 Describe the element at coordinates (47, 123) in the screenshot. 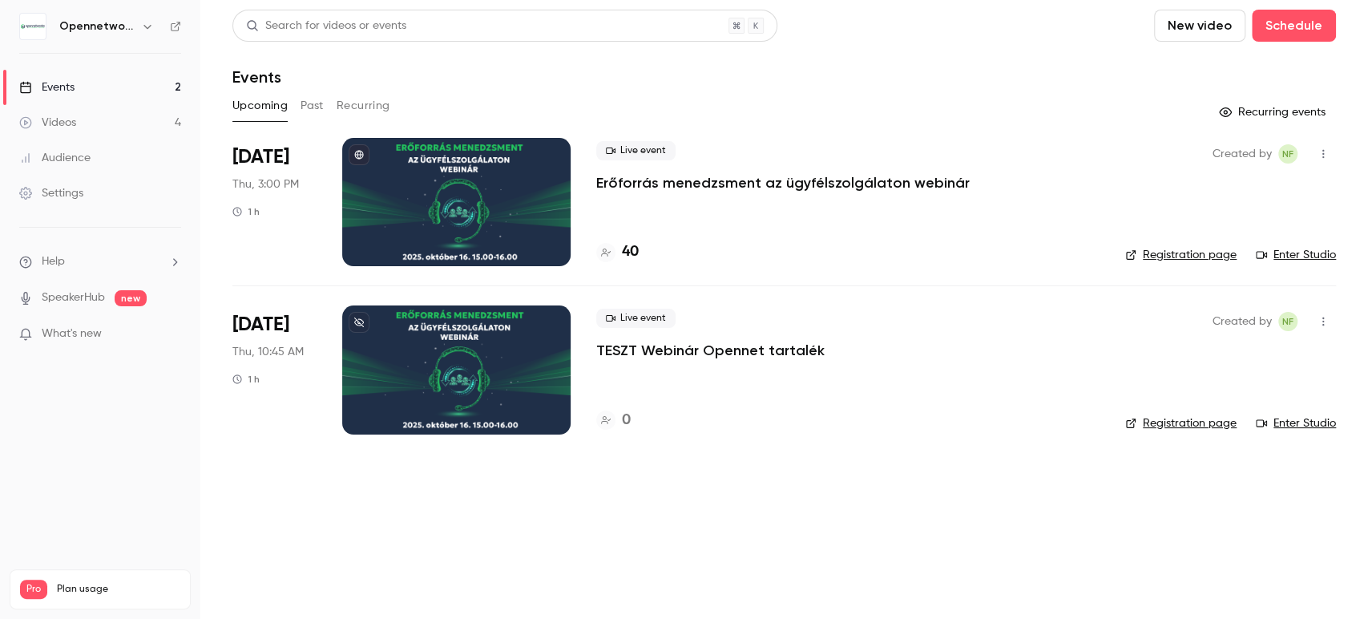

I see `div: Videos` at that location.